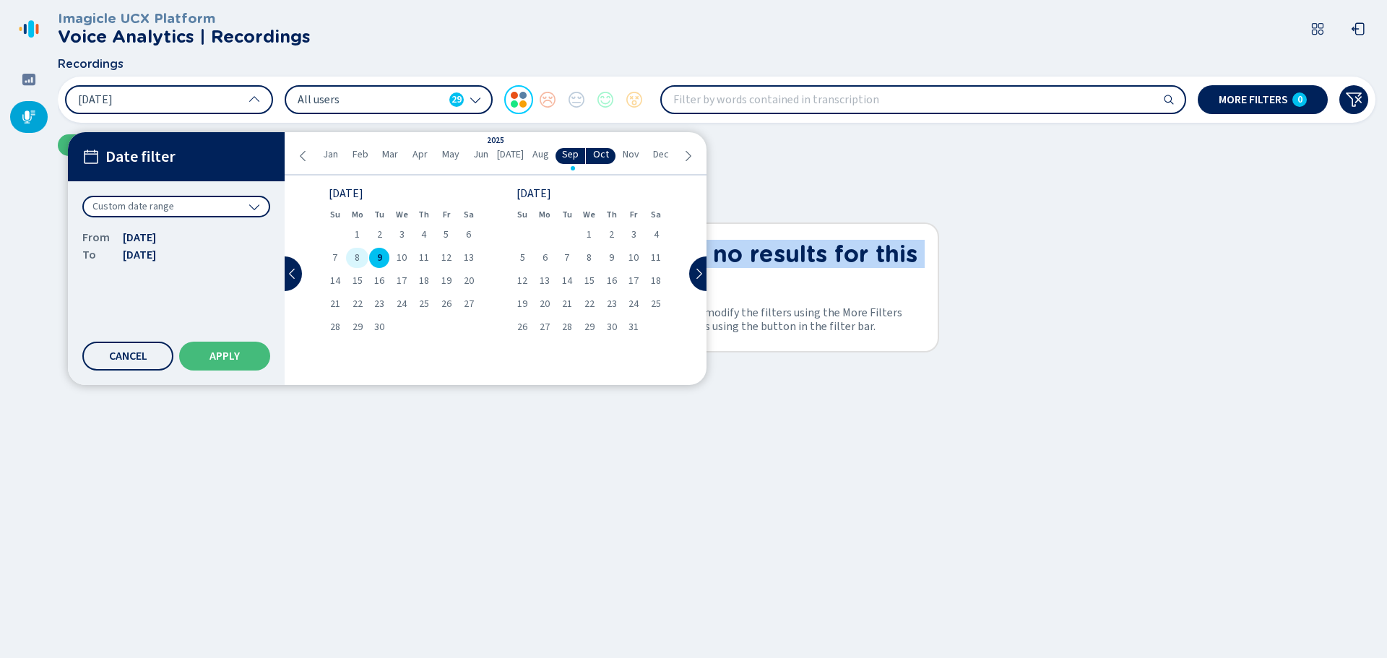 The width and height of the screenshot is (1387, 658). Describe the element at coordinates (390, 155) in the screenshot. I see `span: Mar` at that location.